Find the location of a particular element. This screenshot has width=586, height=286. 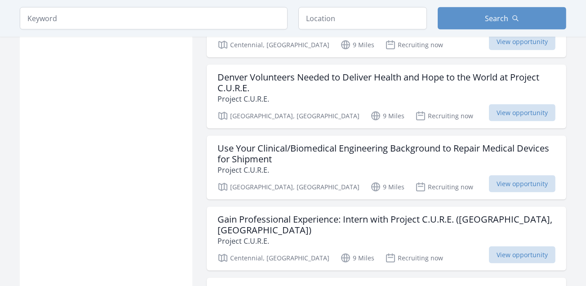

h3: Use Your Clinical/Biomedical Engineering Background to Repair Medical Devices for Shipment is located at coordinates (387, 154).